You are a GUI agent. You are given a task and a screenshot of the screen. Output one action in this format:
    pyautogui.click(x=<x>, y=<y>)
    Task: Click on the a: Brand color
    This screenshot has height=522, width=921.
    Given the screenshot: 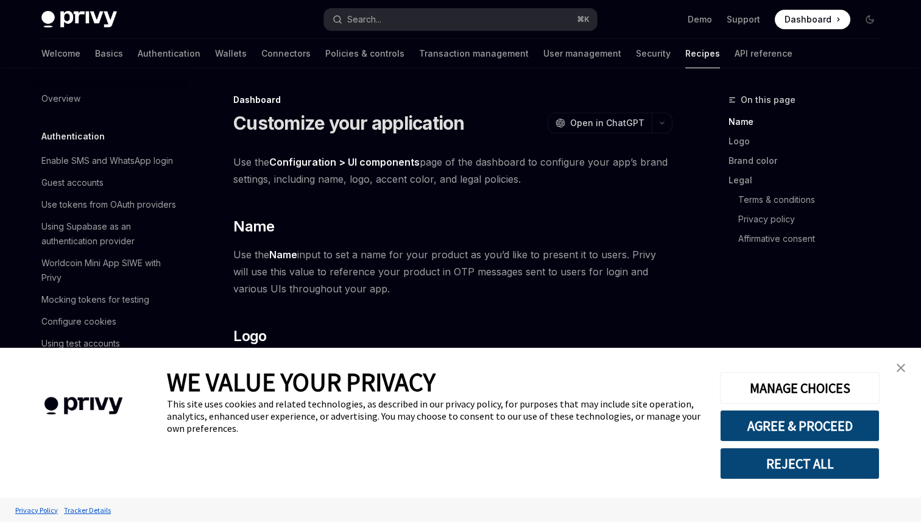 What is the action you would take?
    pyautogui.click(x=809, y=161)
    